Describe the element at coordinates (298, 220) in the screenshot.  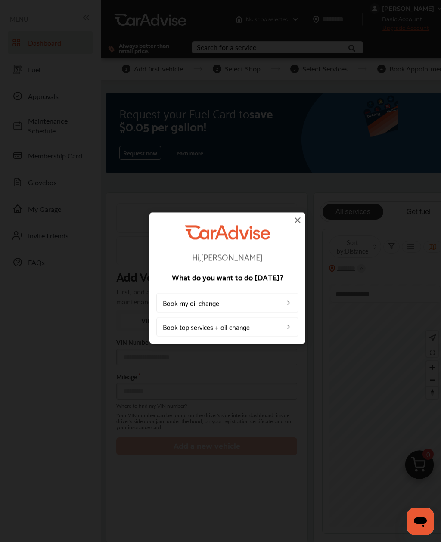
I see `img: close-icon.a004319c.svg` at that location.